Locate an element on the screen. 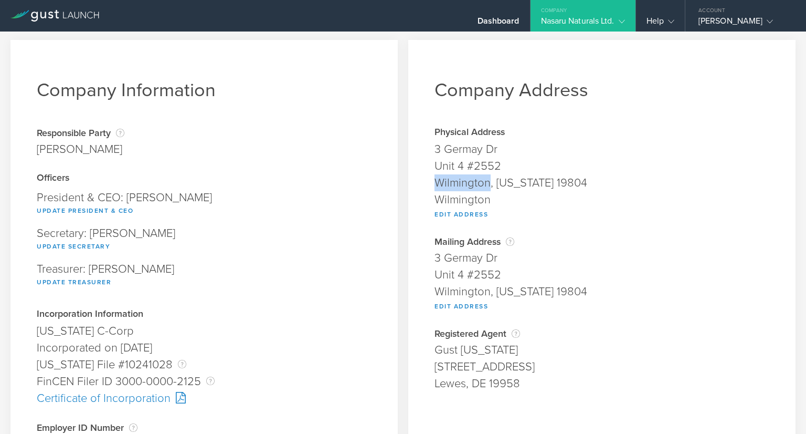  div: Chat Widget is located at coordinates (780, 408).